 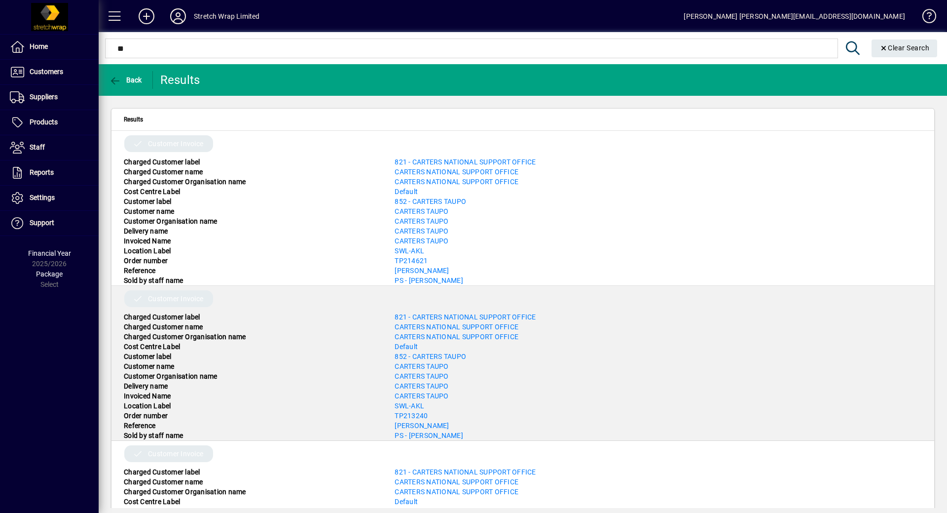 What do you see at coordinates (37, 147) in the screenshot?
I see `span: Staff` at bounding box center [37, 147].